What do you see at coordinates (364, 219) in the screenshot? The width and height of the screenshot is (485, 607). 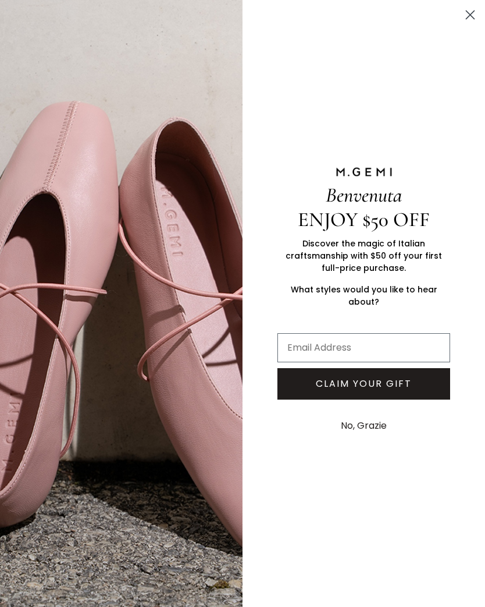 I see `span: ENJOY $50 OFF` at bounding box center [364, 219].